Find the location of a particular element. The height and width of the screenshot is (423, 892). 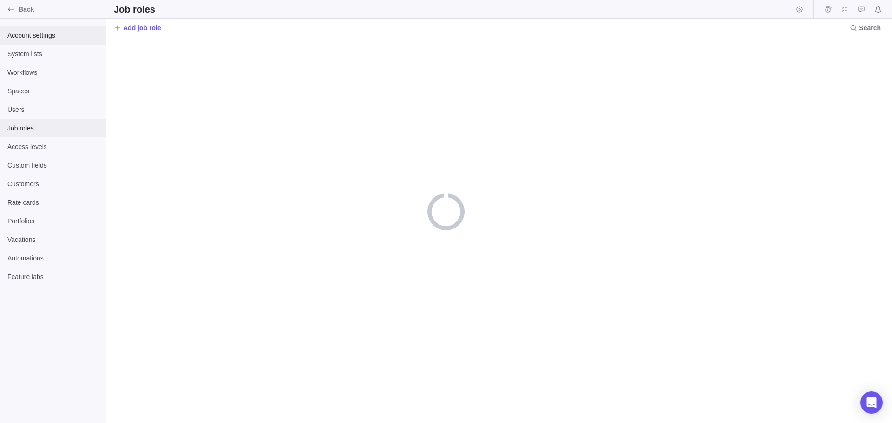

h2: Job roles is located at coordinates (134, 9).